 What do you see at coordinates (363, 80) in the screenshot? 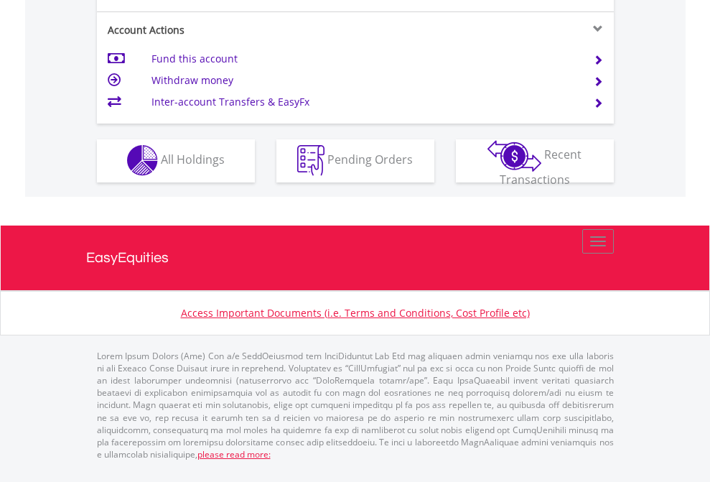
I see `td: Withdraw money` at bounding box center [363, 80].